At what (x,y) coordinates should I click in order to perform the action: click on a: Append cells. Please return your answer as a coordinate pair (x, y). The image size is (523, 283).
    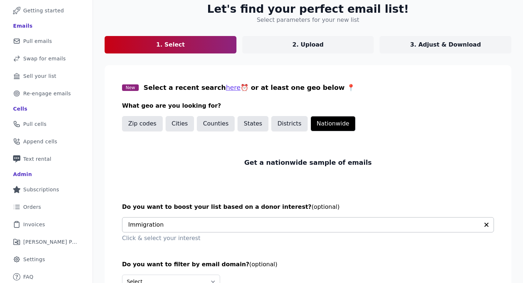
    Looking at the image, I should click on (46, 141).